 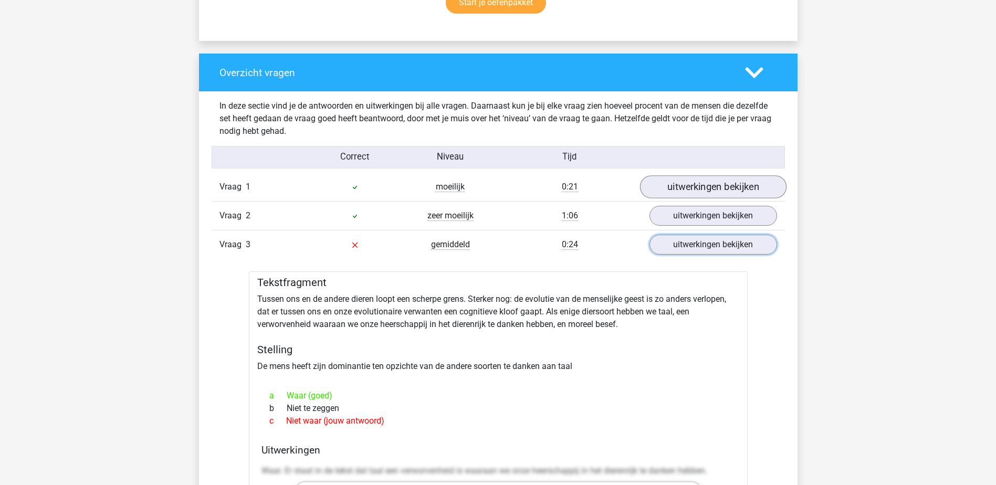 I want to click on span: c, so click(x=278, y=421).